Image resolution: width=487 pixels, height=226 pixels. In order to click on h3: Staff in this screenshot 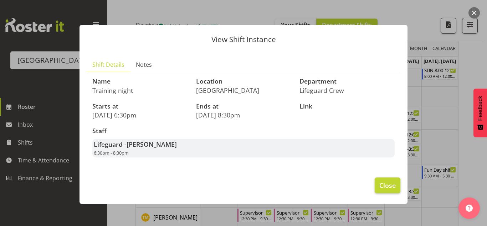, I will do `click(243, 131)`.